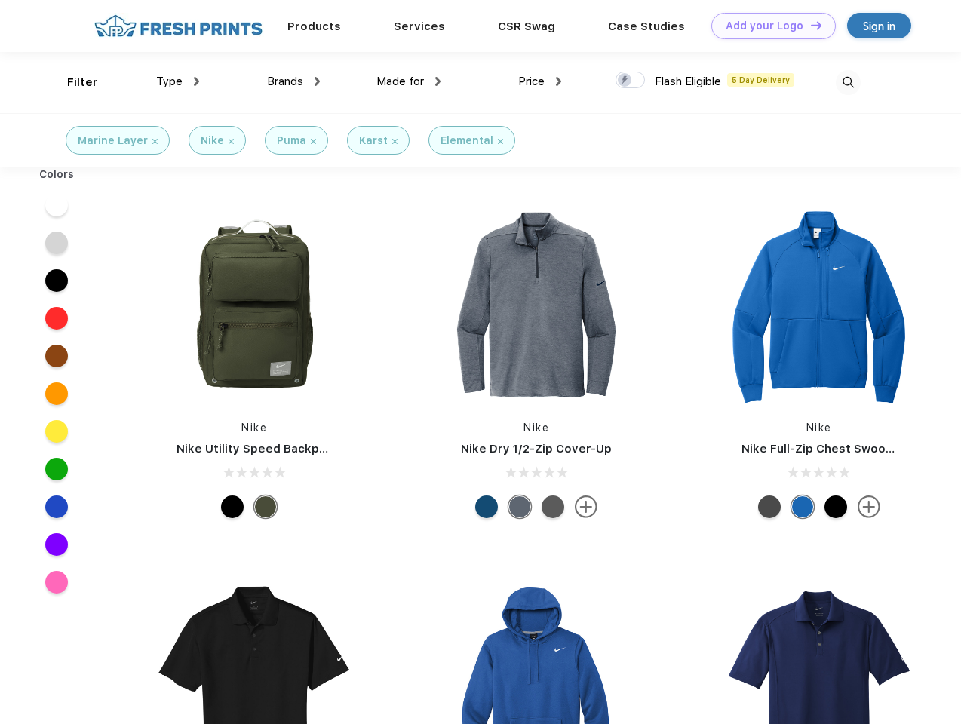 This screenshot has width=961, height=724. I want to click on div: Filter, so click(82, 82).